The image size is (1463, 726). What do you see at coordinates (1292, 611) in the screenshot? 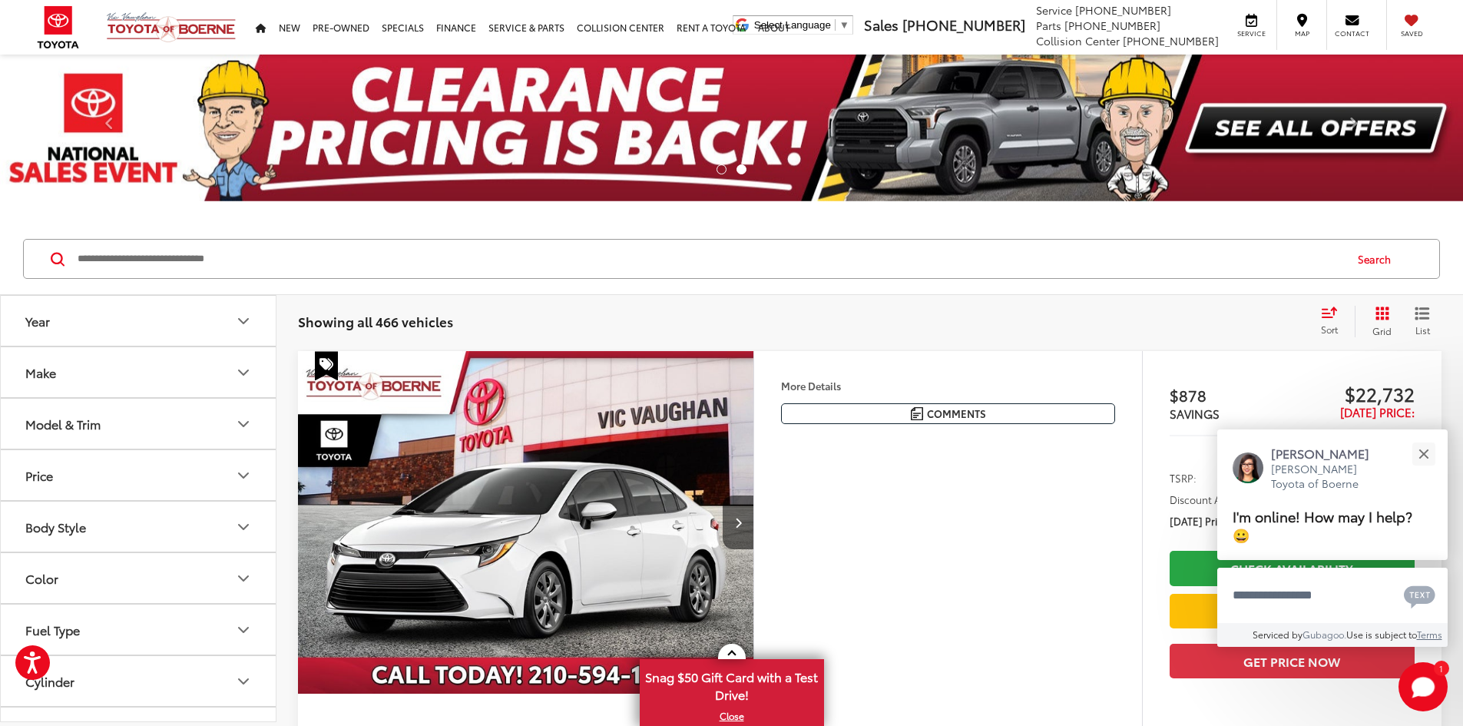
I see `a: Value Your Trade` at bounding box center [1292, 611].